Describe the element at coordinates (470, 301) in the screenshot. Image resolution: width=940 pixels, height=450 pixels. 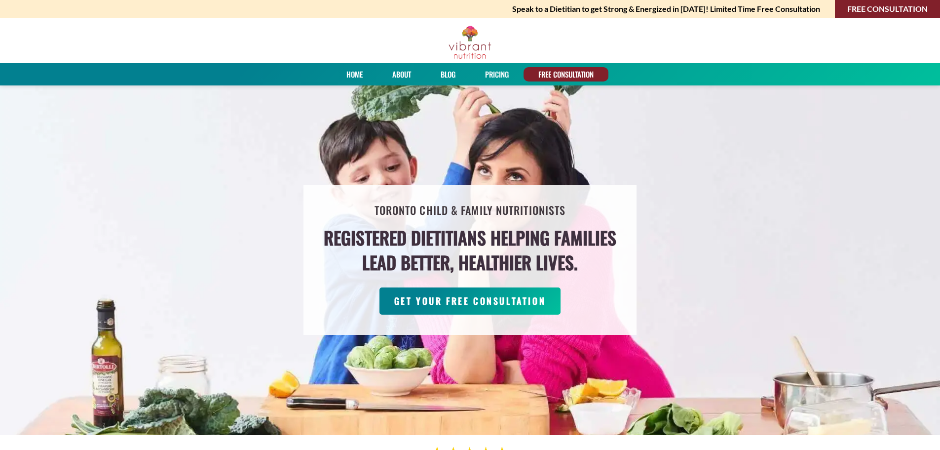
I see `a: GET YOUR FREE CONSULTATION` at that location.